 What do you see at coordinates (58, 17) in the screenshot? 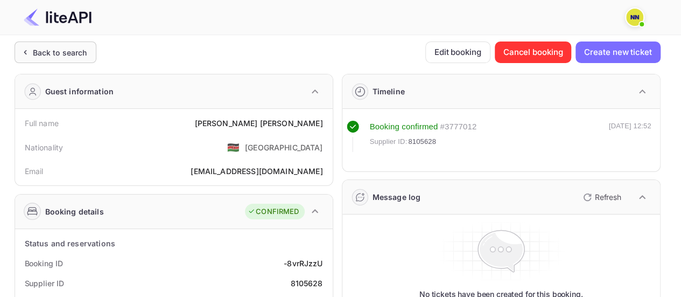
I see `img: LiteAPI Logo` at bounding box center [58, 17].